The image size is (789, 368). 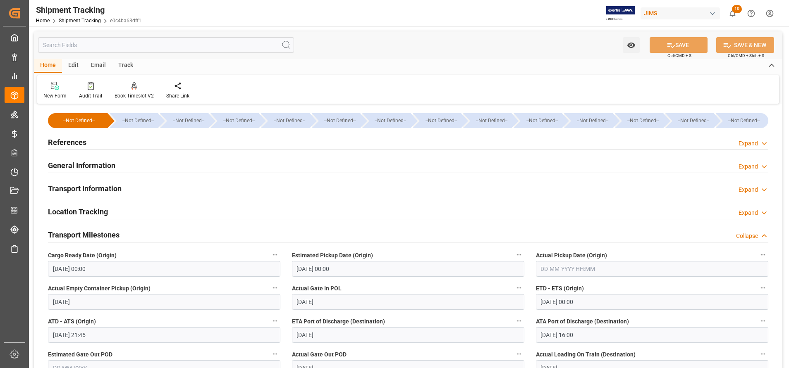 What do you see at coordinates (747, 236) in the screenshot?
I see `div: Collapse` at bounding box center [747, 236].